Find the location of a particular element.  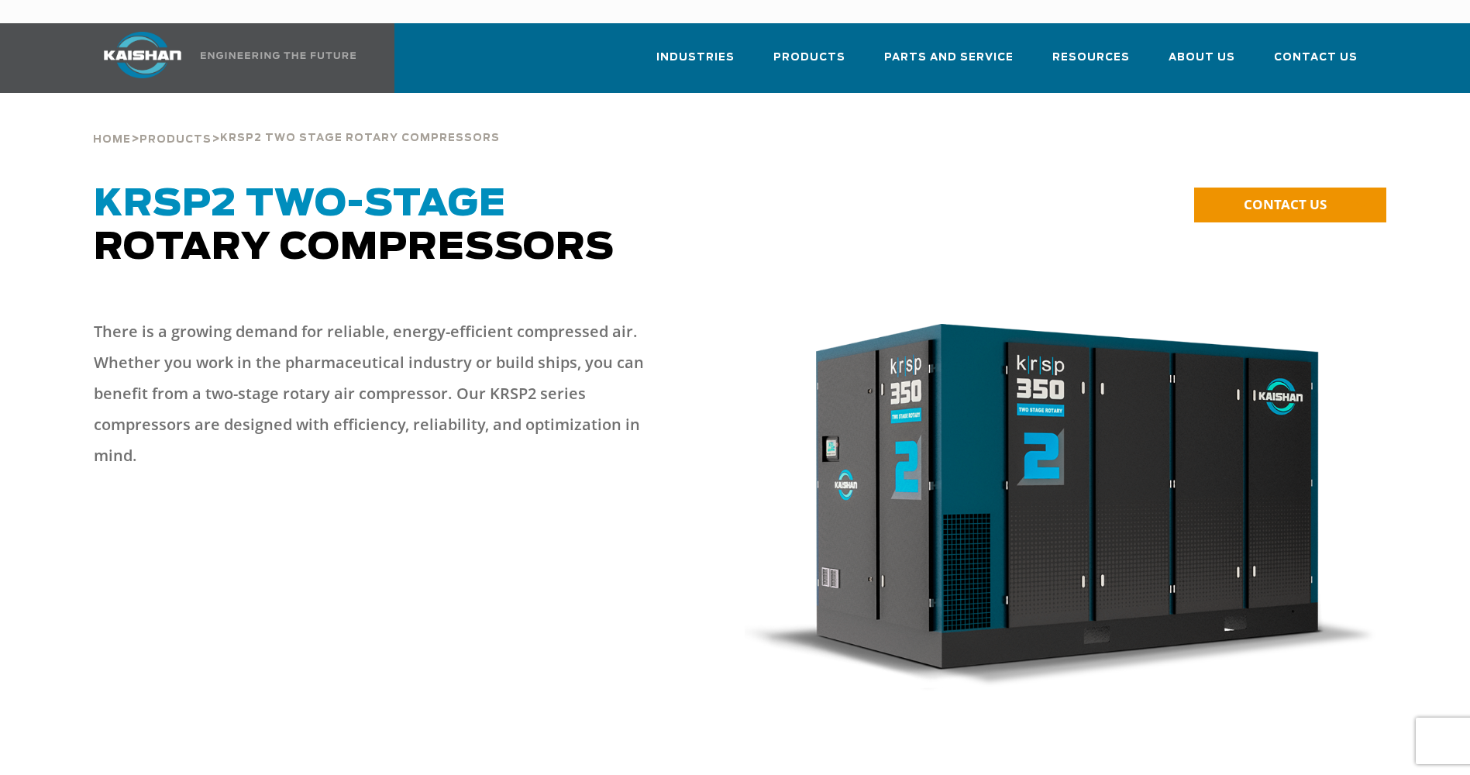

span: Resources is located at coordinates (1091, 57).